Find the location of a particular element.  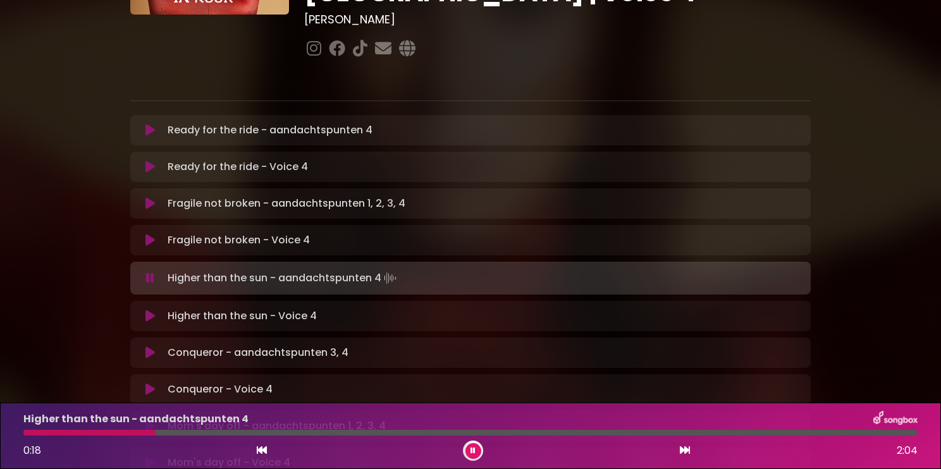

p: Conqueror - Voice 4 is located at coordinates (220, 390).